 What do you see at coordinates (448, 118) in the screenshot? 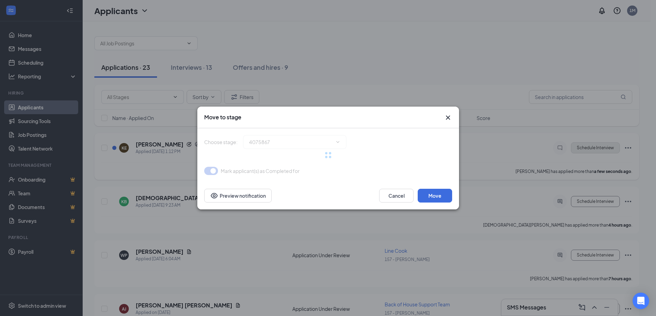
I see `svg: Cross` at bounding box center [448, 118].